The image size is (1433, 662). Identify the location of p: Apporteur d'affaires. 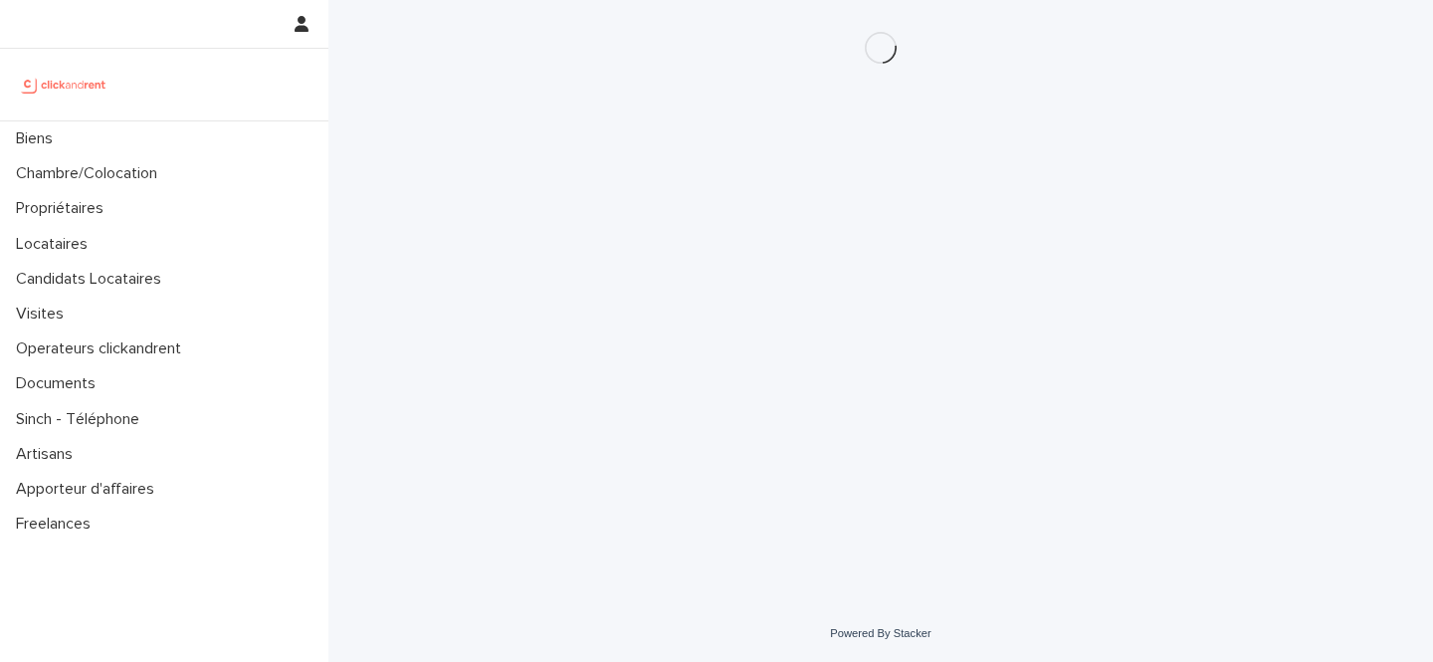
(89, 489).